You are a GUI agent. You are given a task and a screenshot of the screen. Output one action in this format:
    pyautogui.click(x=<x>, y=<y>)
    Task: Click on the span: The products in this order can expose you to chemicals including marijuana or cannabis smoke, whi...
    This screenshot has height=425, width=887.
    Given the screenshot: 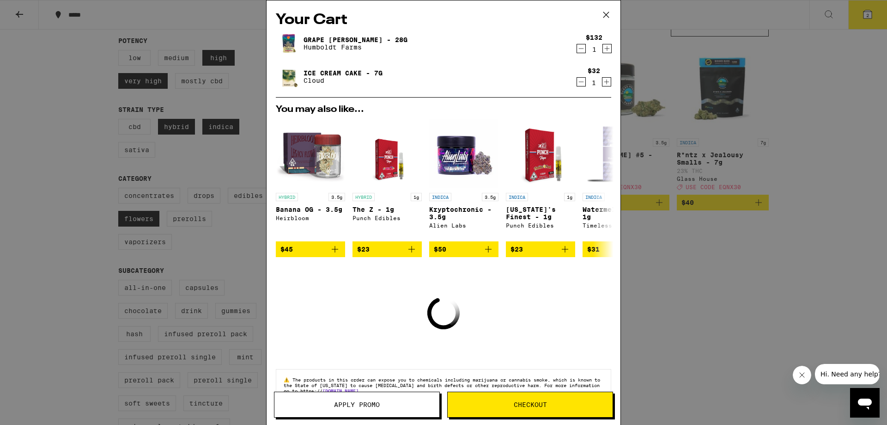 What is the action you would take?
    pyautogui.click(x=442, y=385)
    